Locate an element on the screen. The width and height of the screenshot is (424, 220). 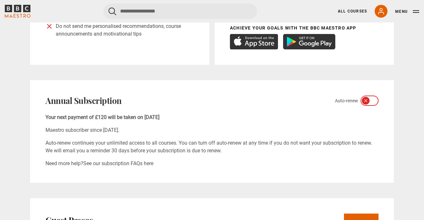
a: All Courses is located at coordinates (353, 11).